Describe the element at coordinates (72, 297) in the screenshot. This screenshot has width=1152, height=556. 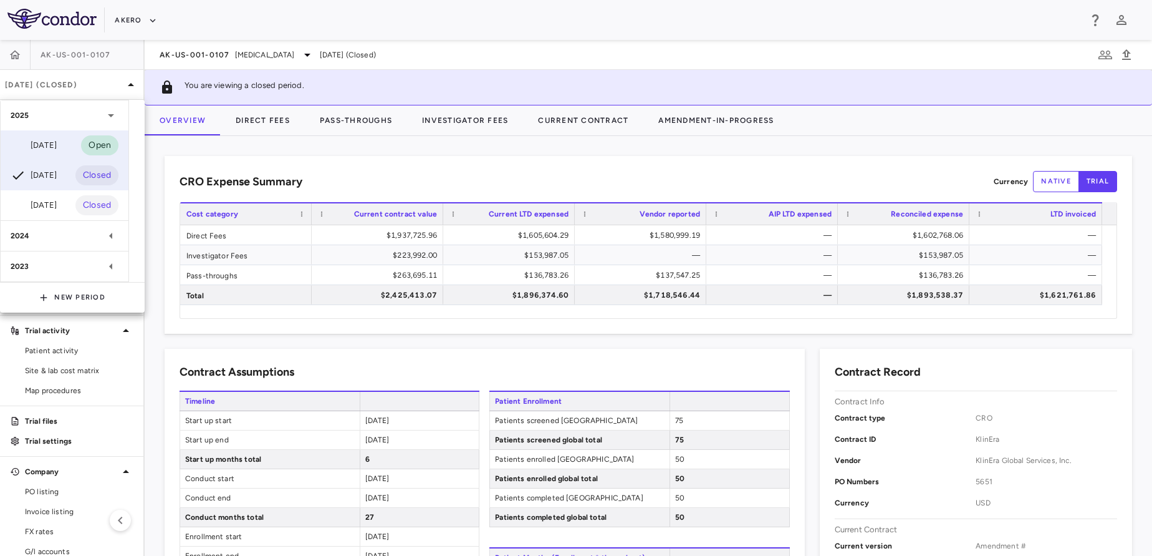
I see `button: New Period` at that location.